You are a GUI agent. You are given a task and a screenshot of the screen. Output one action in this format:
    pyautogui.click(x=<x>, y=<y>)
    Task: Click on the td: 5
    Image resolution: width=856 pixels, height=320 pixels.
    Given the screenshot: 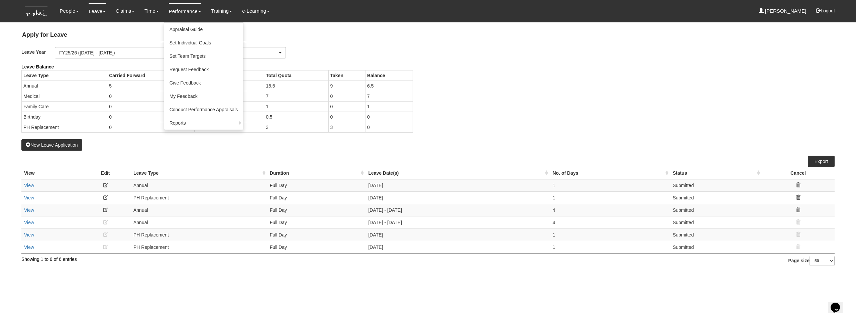 What is the action you would take?
    pyautogui.click(x=151, y=86)
    